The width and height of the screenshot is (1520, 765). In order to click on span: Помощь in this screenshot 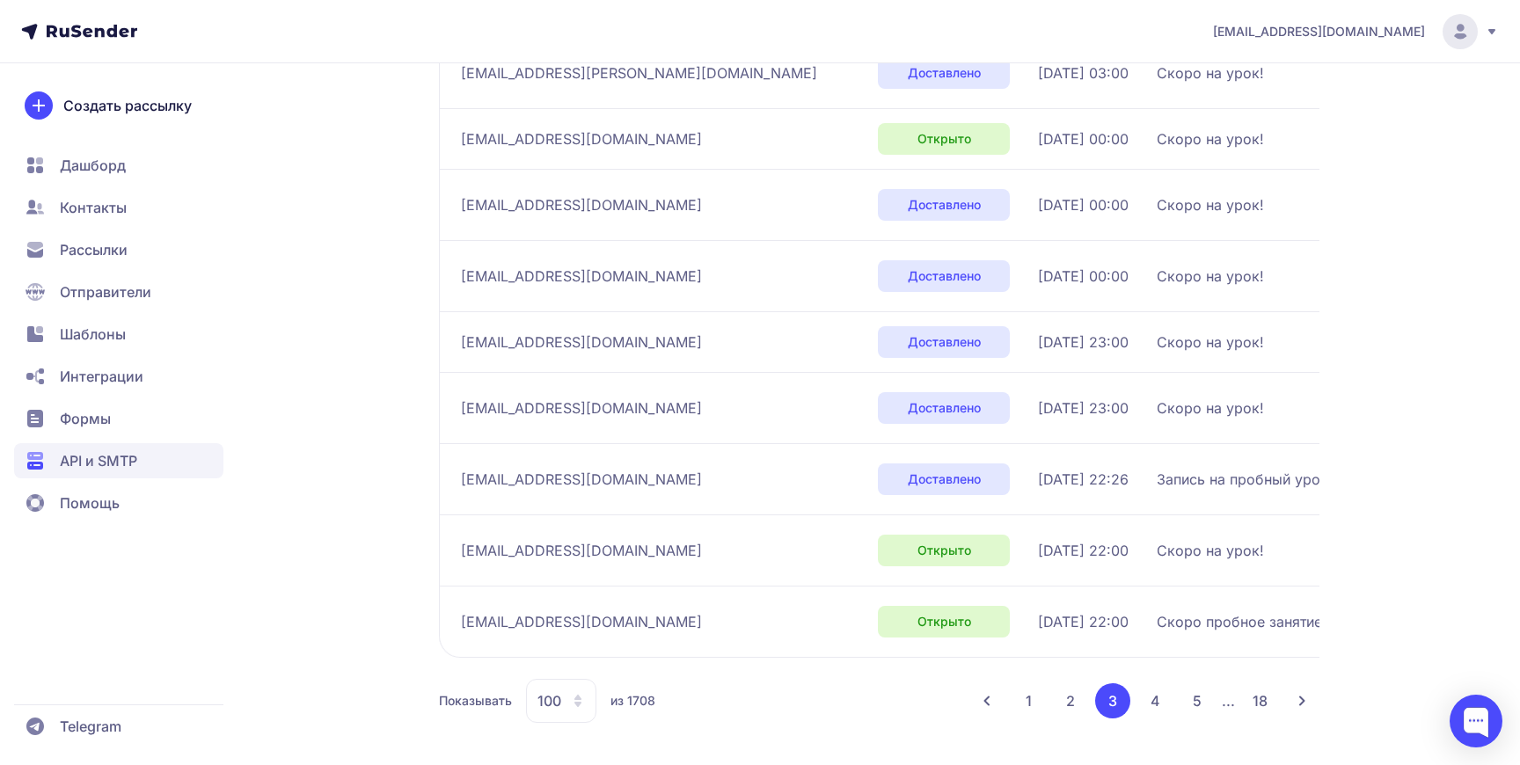, I will do `click(90, 503)`.